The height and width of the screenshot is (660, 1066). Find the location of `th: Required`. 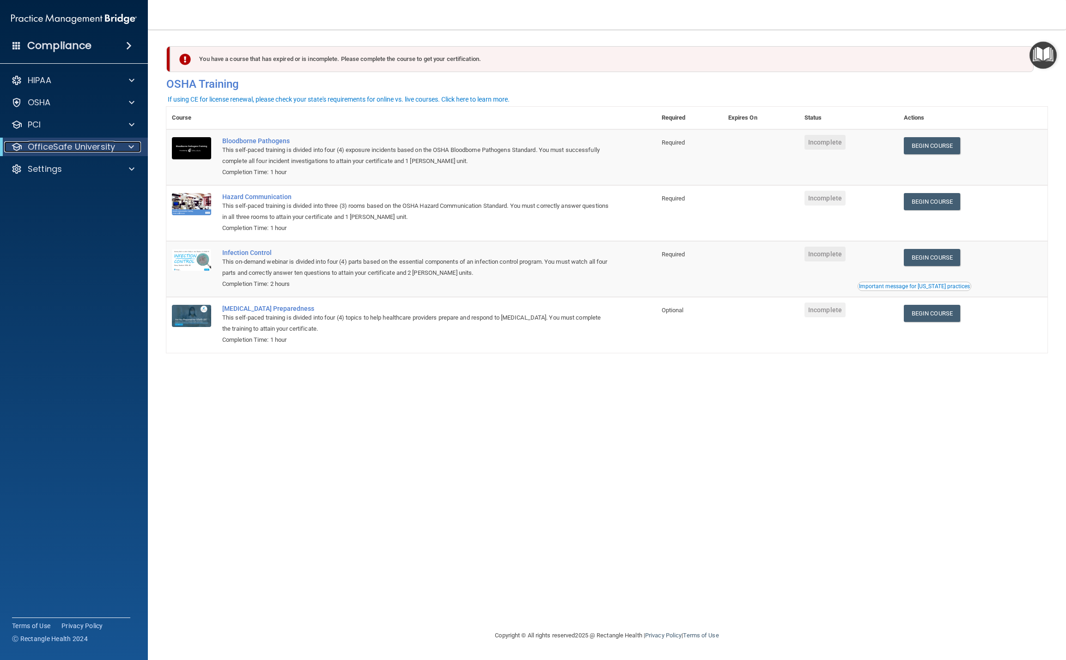

th: Required is located at coordinates (689, 118).